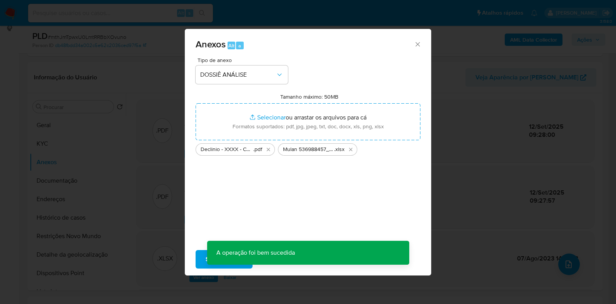  What do you see at coordinates (308, 149) in the screenshot?
I see `span: Mulan 536988457_2025_09_11_16_36_12` at bounding box center [308, 149].